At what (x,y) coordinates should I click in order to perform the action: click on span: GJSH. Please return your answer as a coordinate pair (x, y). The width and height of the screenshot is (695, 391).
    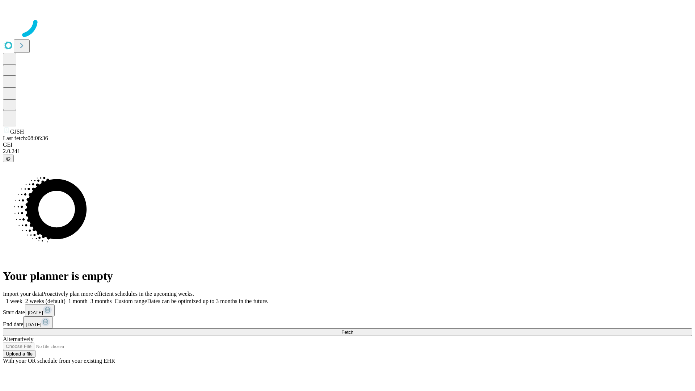
    Looking at the image, I should click on (17, 131).